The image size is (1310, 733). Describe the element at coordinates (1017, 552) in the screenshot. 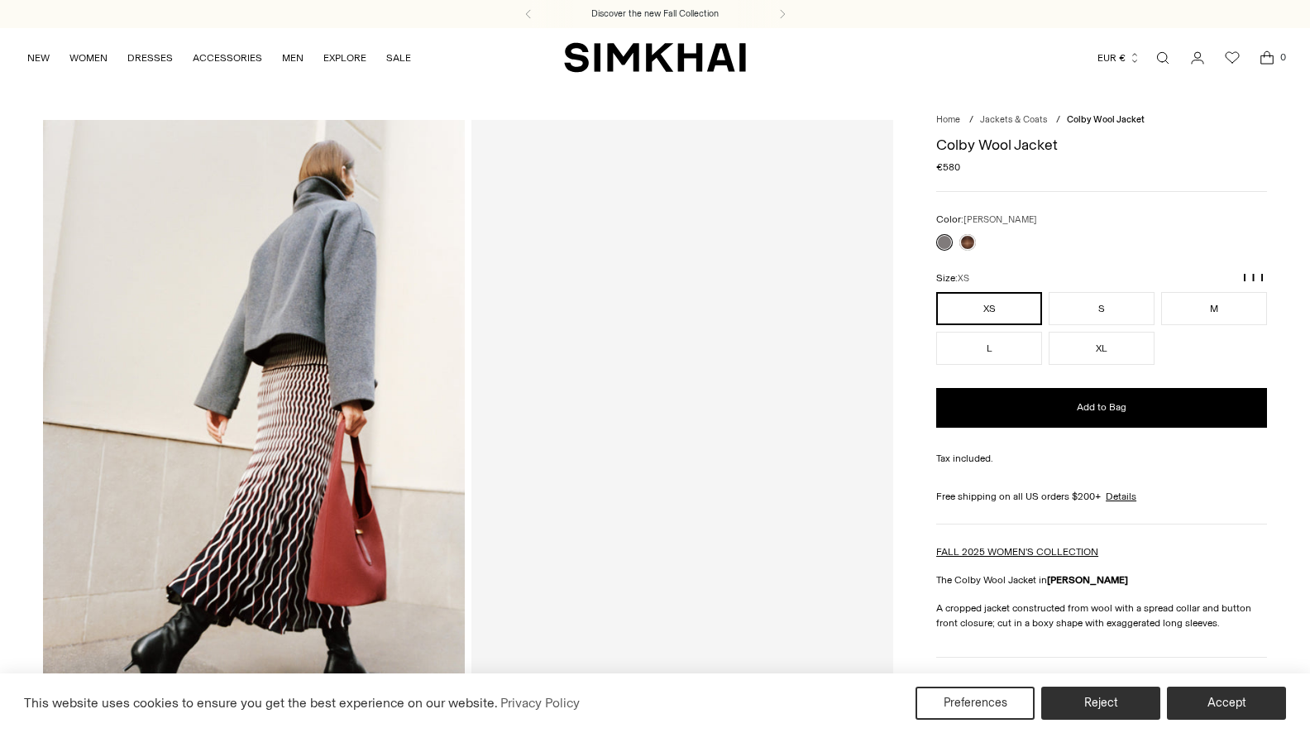

I see `a: FALL 2025 WOMEN'S COLLECTION` at that location.